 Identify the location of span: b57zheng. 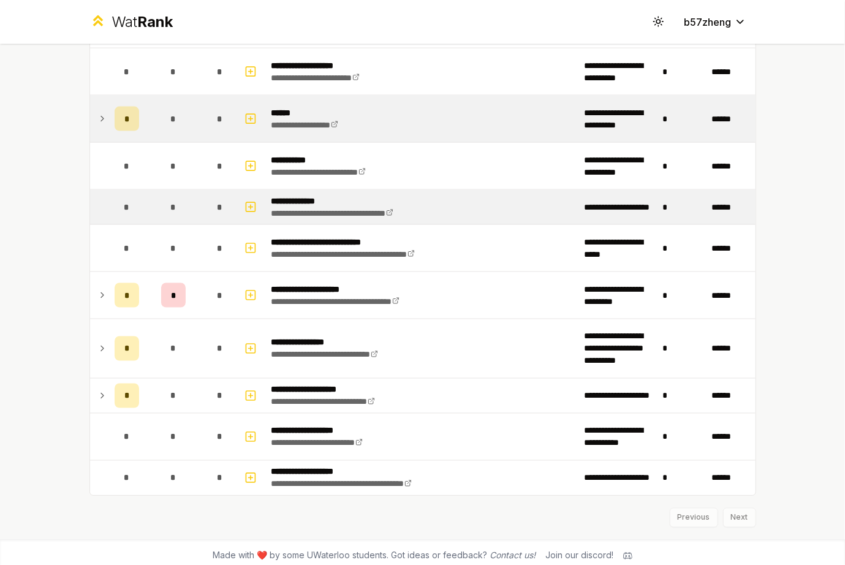
(708, 22).